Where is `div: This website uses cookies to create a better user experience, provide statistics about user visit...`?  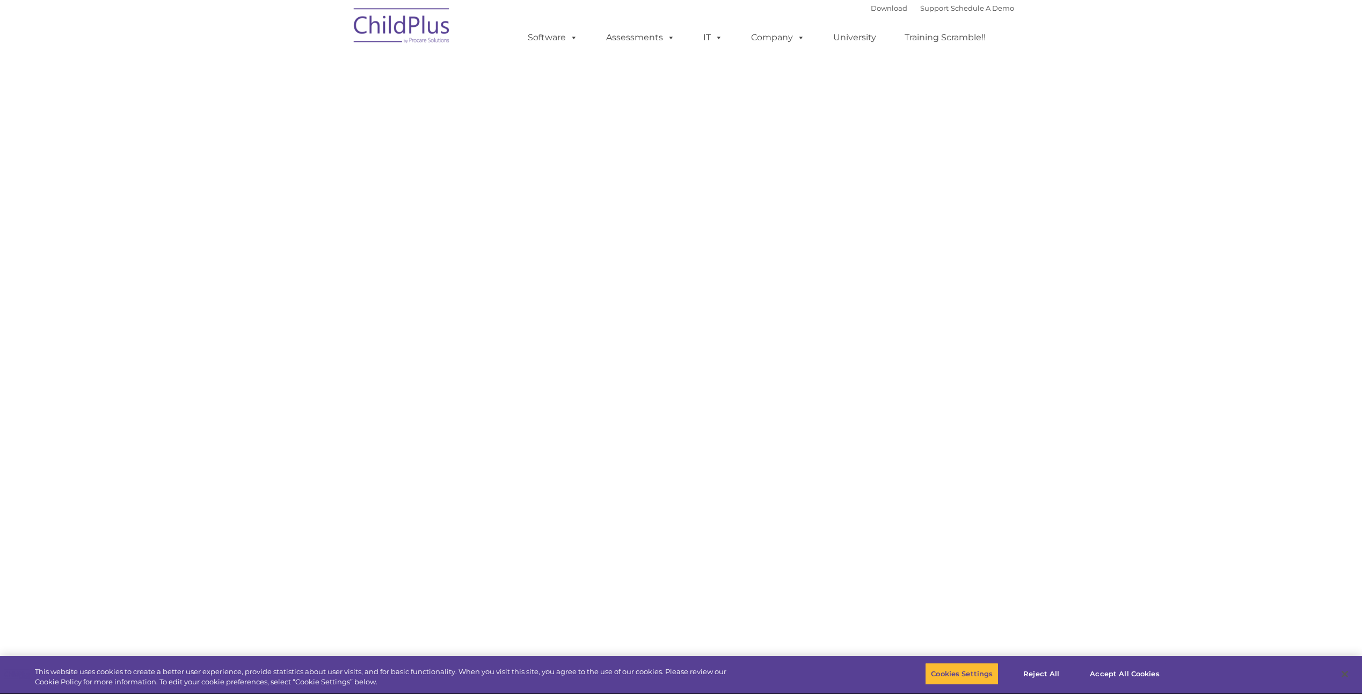
div: This website uses cookies to create a better user experience, provide statistics about user visit... is located at coordinates (392, 676).